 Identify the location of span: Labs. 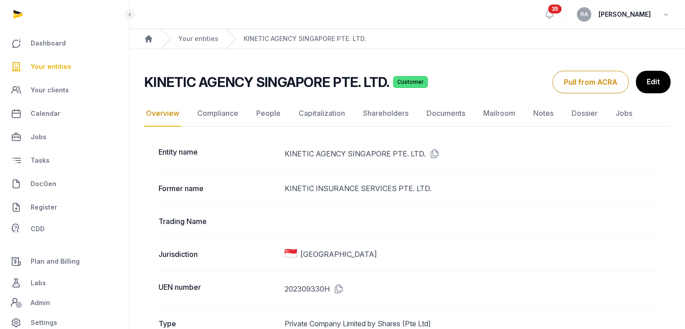
(38, 283).